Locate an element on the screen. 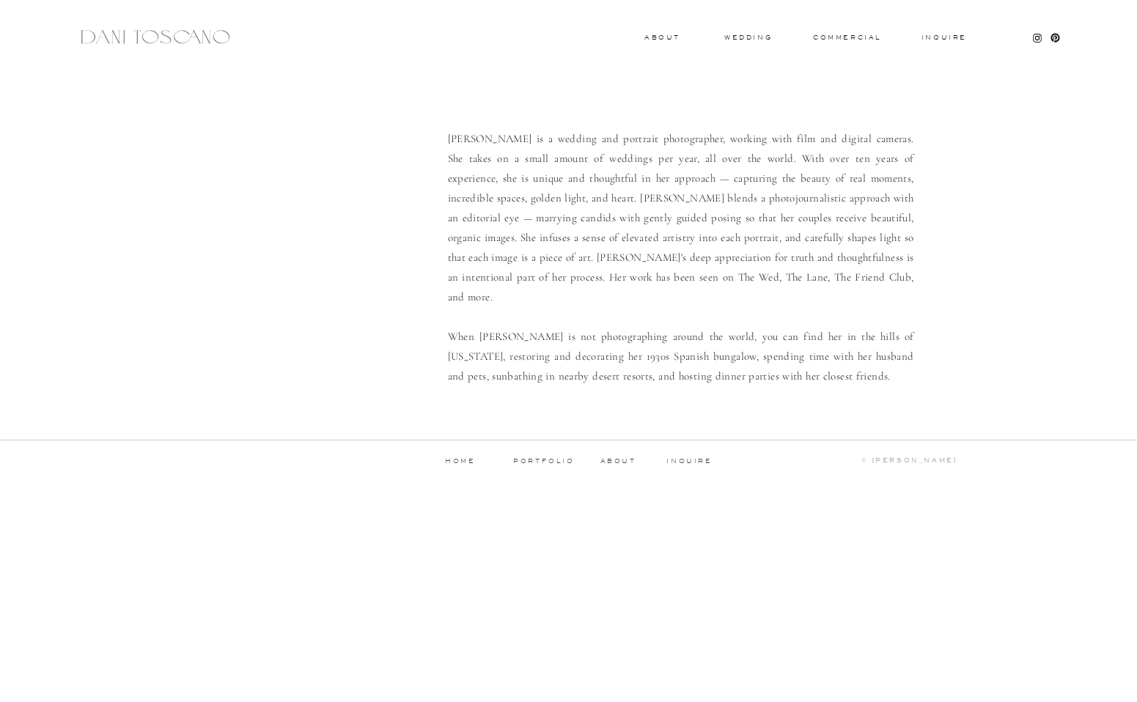 The height and width of the screenshot is (702, 1137). h3: wedding is located at coordinates (748, 37).